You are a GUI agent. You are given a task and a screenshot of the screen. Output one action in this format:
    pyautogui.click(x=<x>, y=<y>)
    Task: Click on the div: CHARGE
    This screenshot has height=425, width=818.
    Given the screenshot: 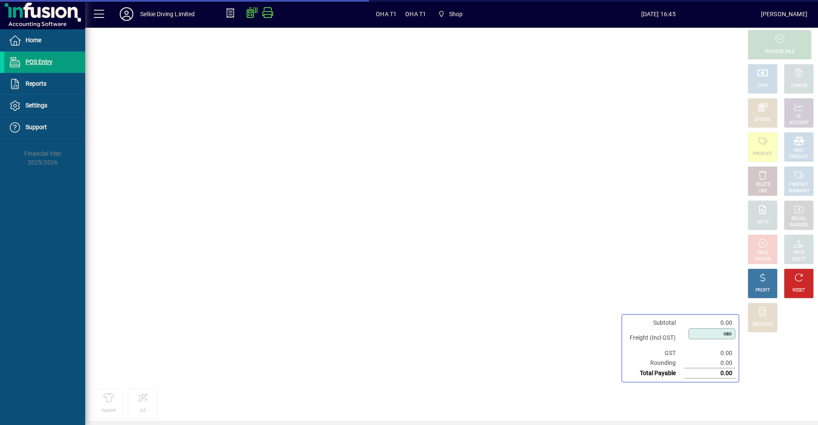 What is the action you would take?
    pyautogui.click(x=798, y=86)
    